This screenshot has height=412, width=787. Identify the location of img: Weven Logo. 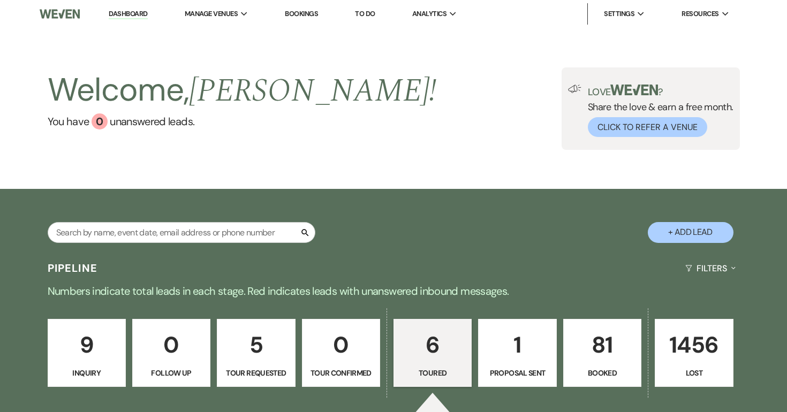
(59, 14).